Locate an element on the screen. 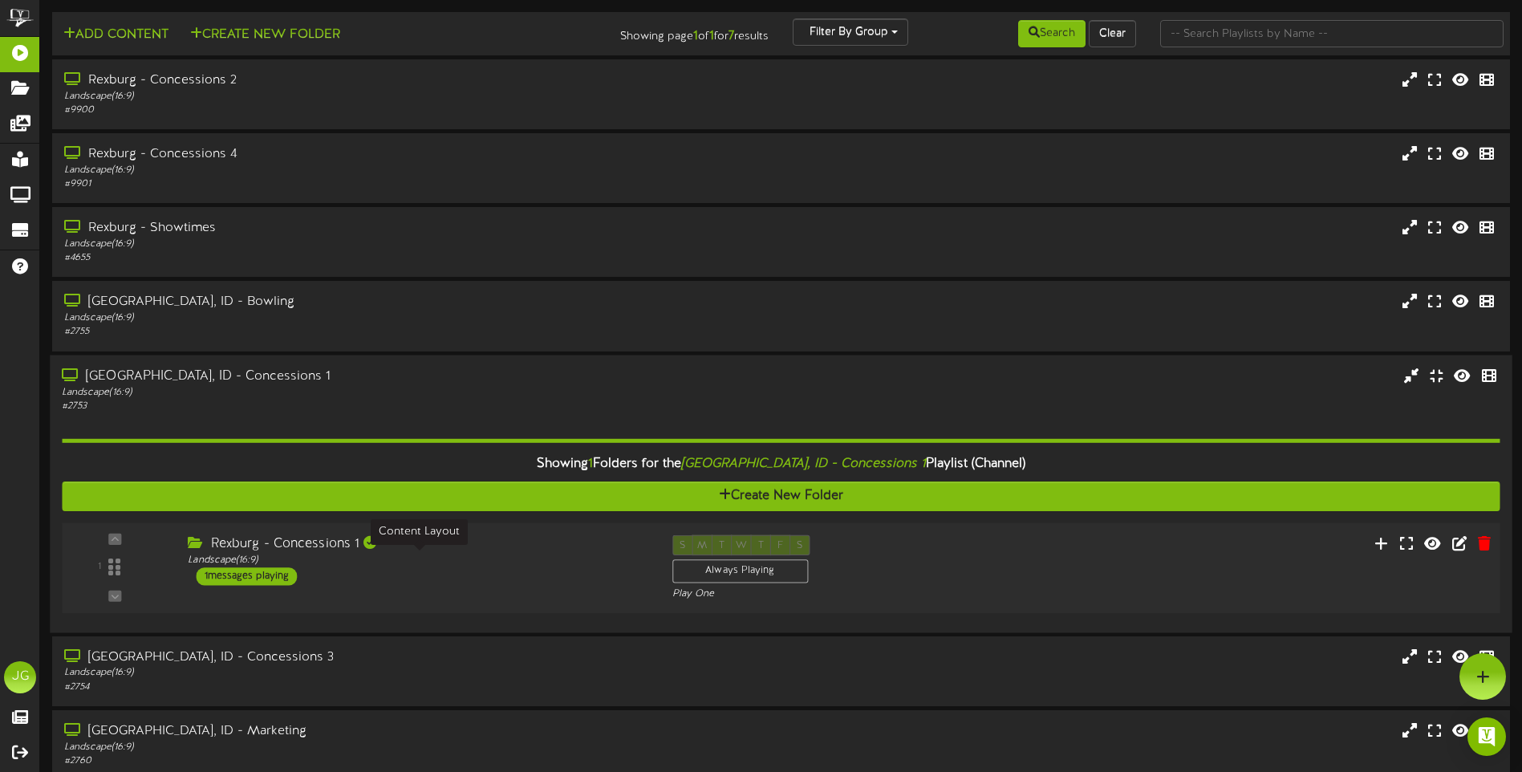 Image resolution: width=1522 pixels, height=772 pixels. div: JG is located at coordinates (20, 677).